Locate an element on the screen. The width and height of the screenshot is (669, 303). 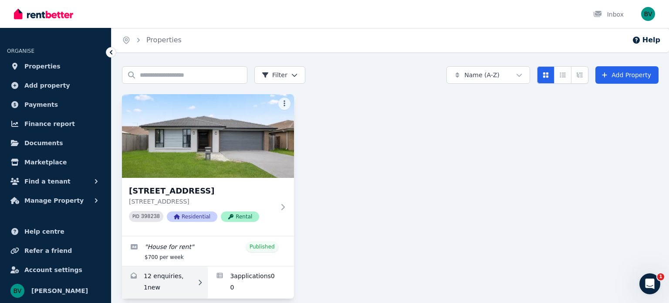
button: Name (A-Z) is located at coordinates (488, 75).